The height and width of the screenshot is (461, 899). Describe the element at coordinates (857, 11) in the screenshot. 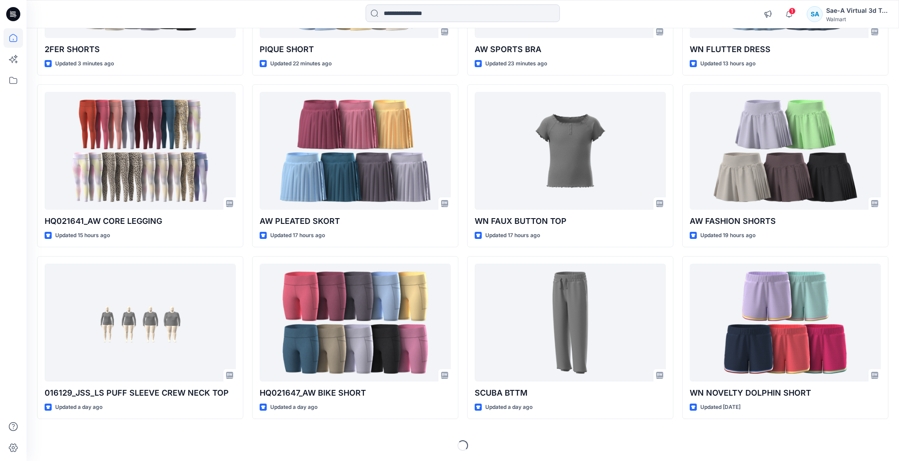

I see `div: Sae-A Virtual 3d Team` at that location.